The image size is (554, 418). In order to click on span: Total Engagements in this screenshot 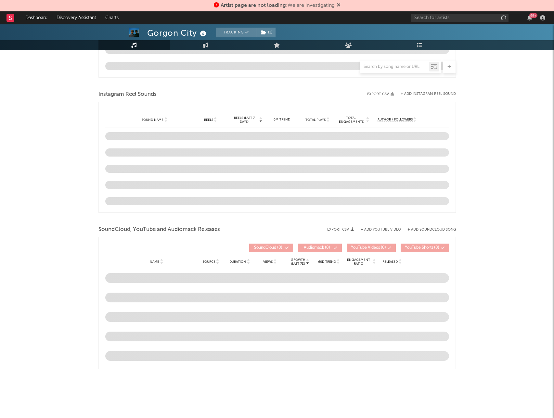, I will do `click(351, 120)`.